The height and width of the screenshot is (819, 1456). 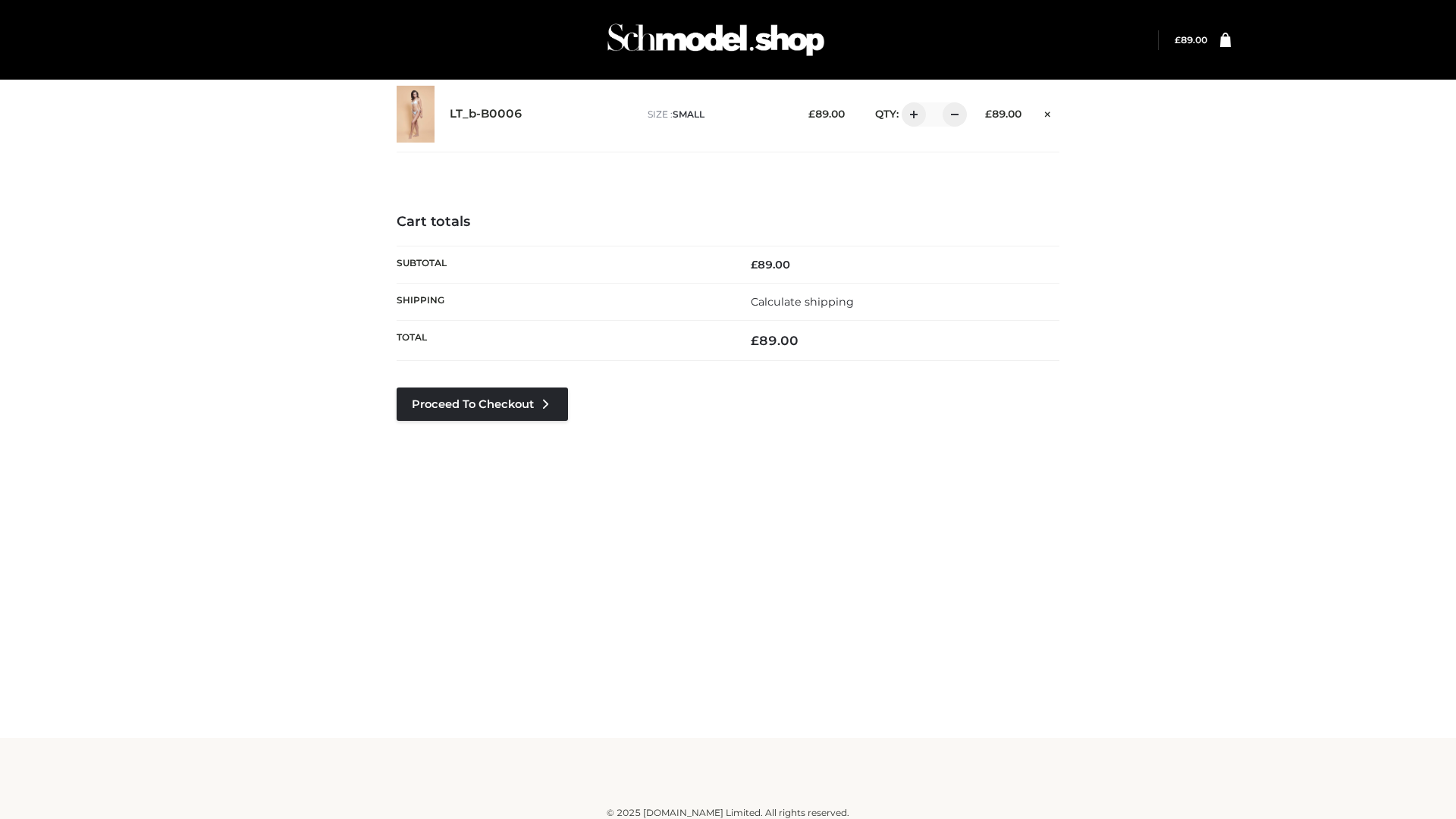 What do you see at coordinates (728, 222) in the screenshot?
I see `h4: Cart totals` at bounding box center [728, 222].